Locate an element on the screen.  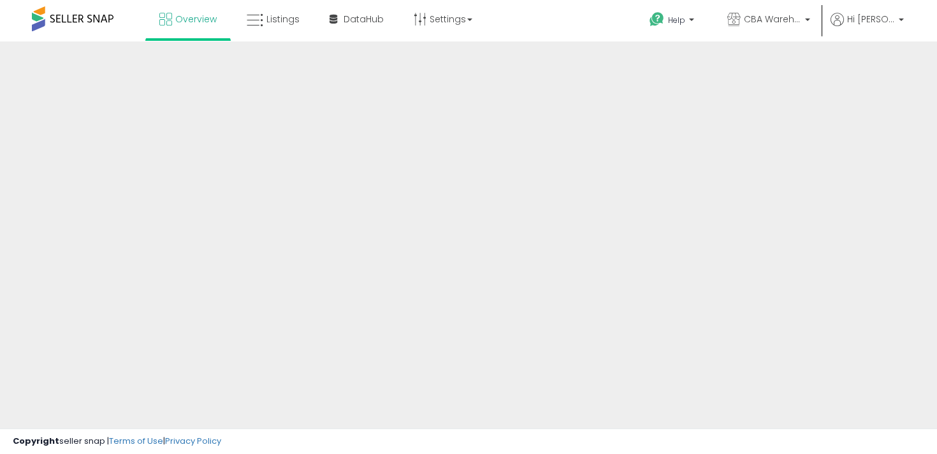
div: seller snap | | is located at coordinates (117, 441).